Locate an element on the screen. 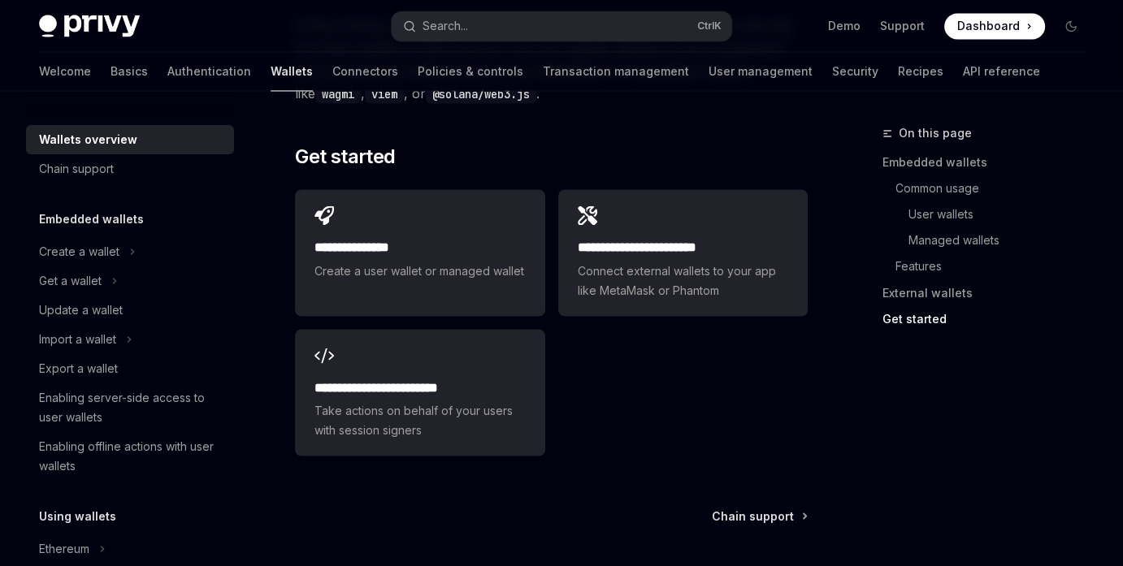 The width and height of the screenshot is (1123, 566). code: viem is located at coordinates (384, 94).